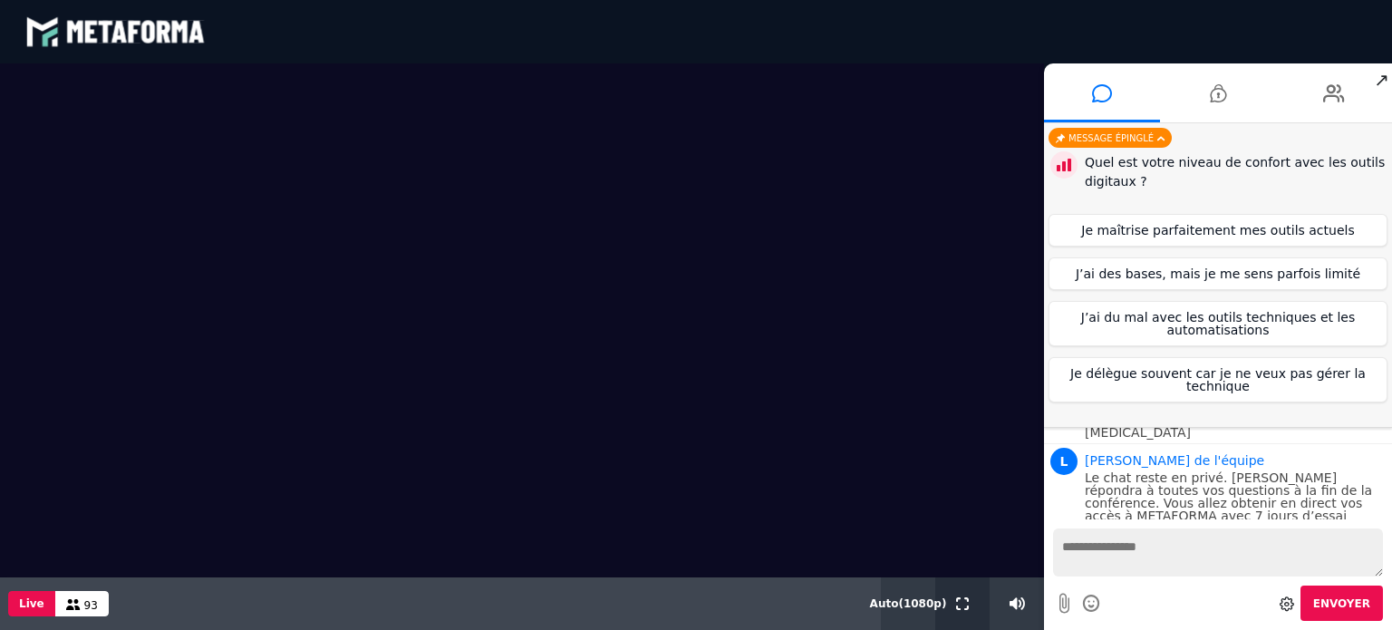  What do you see at coordinates (1174, 460) in the screenshot?
I see `span: Animateur` at bounding box center [1174, 460].